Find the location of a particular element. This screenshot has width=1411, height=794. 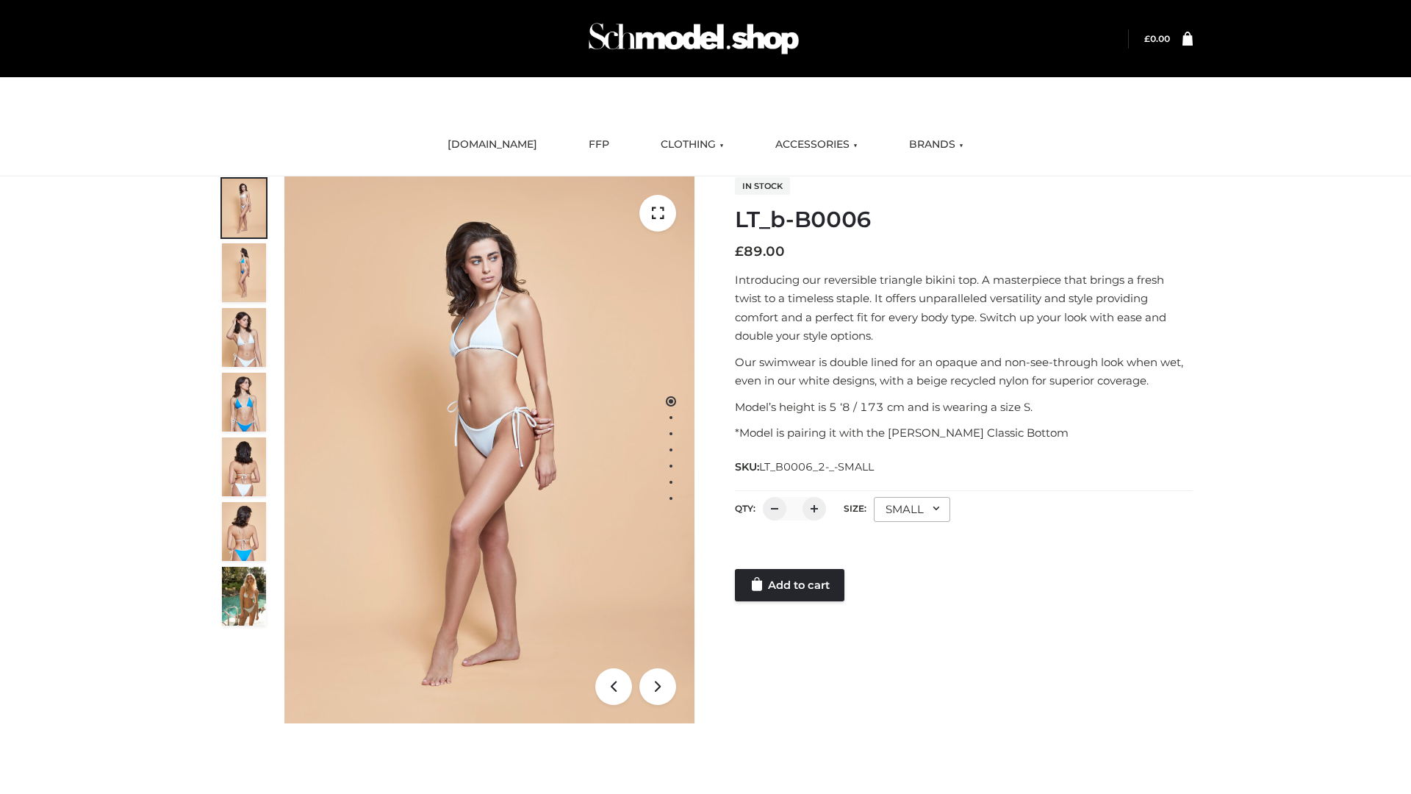

div: SMALL is located at coordinates (912, 509).